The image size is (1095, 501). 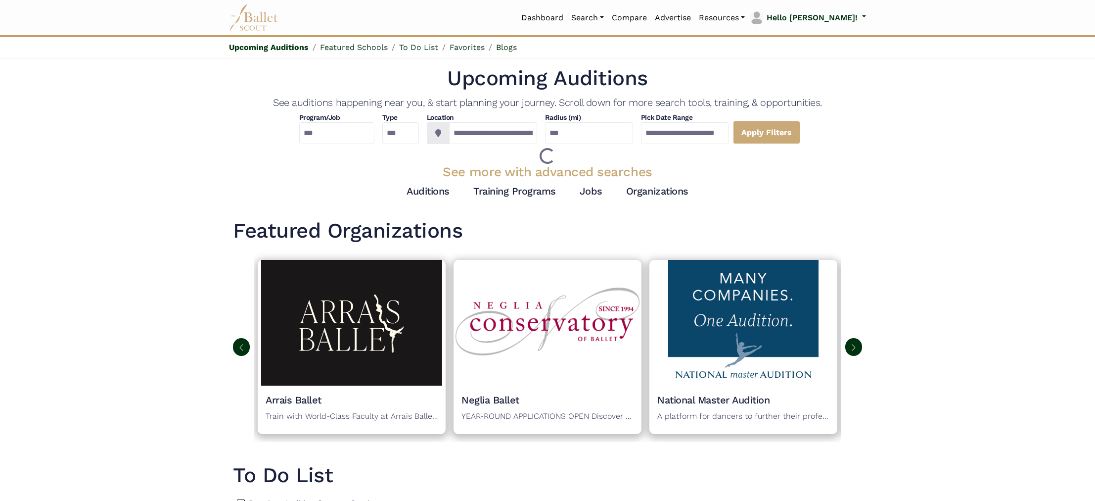 I want to click on img: profile picture, so click(x=757, y=18).